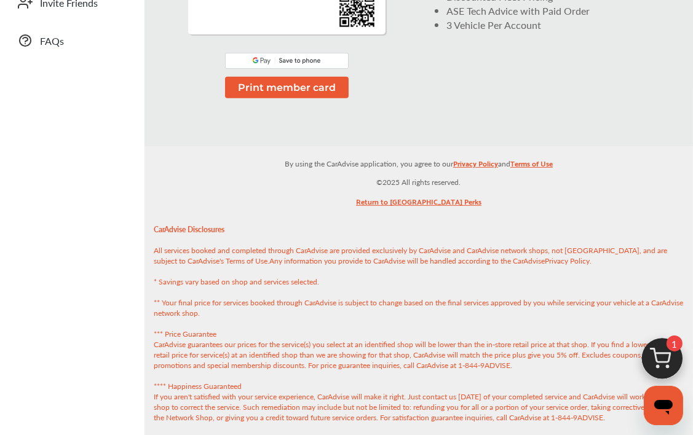 This screenshot has width=693, height=435. I want to click on span: 1, so click(674, 344).